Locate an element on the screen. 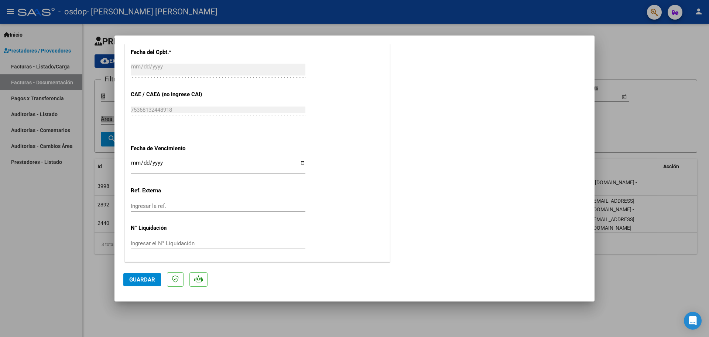  p: Fecha del Cpbt. is located at coordinates (169, 52).